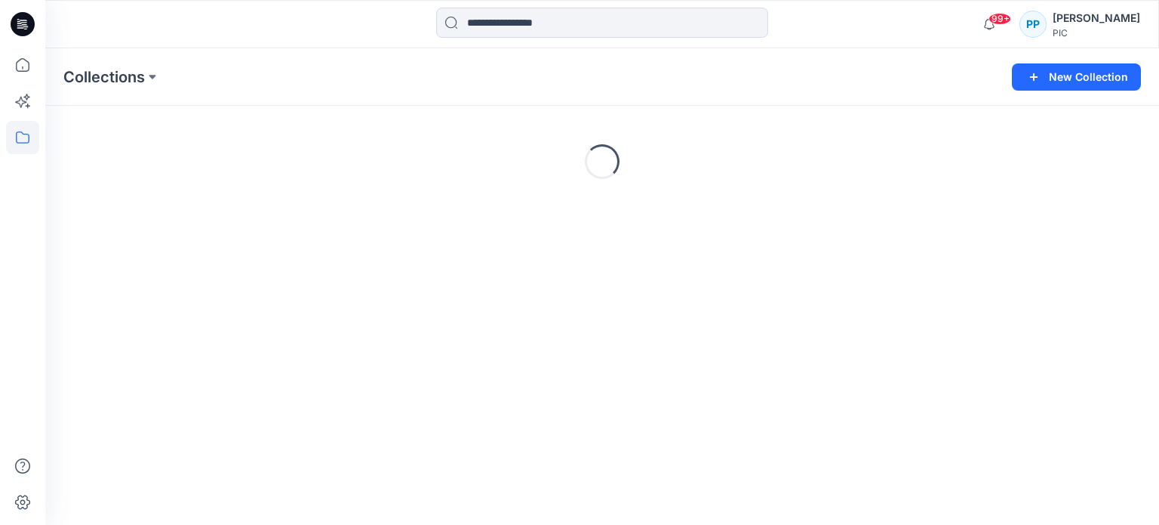 The width and height of the screenshot is (1159, 525). I want to click on p: Collections, so click(104, 77).